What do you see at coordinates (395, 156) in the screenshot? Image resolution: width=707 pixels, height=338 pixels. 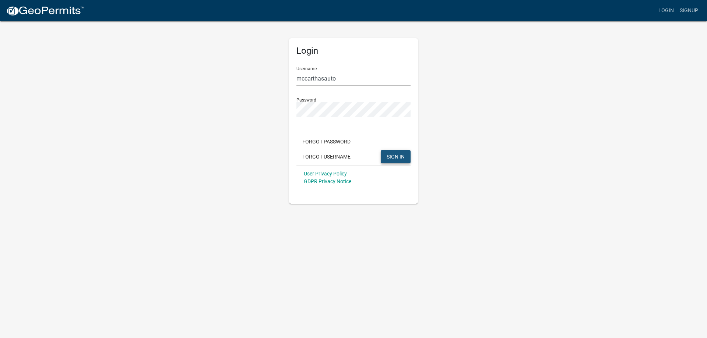 I see `span: SIGN IN` at bounding box center [395, 156].